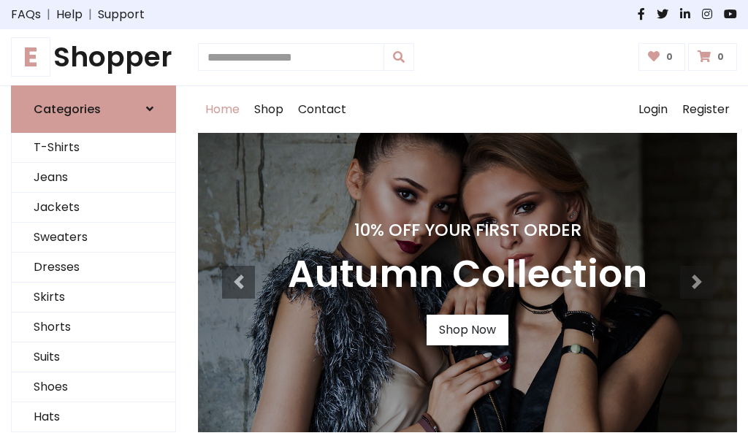 This screenshot has height=441, width=748. What do you see at coordinates (93, 177) in the screenshot?
I see `a: Jeans` at bounding box center [93, 177].